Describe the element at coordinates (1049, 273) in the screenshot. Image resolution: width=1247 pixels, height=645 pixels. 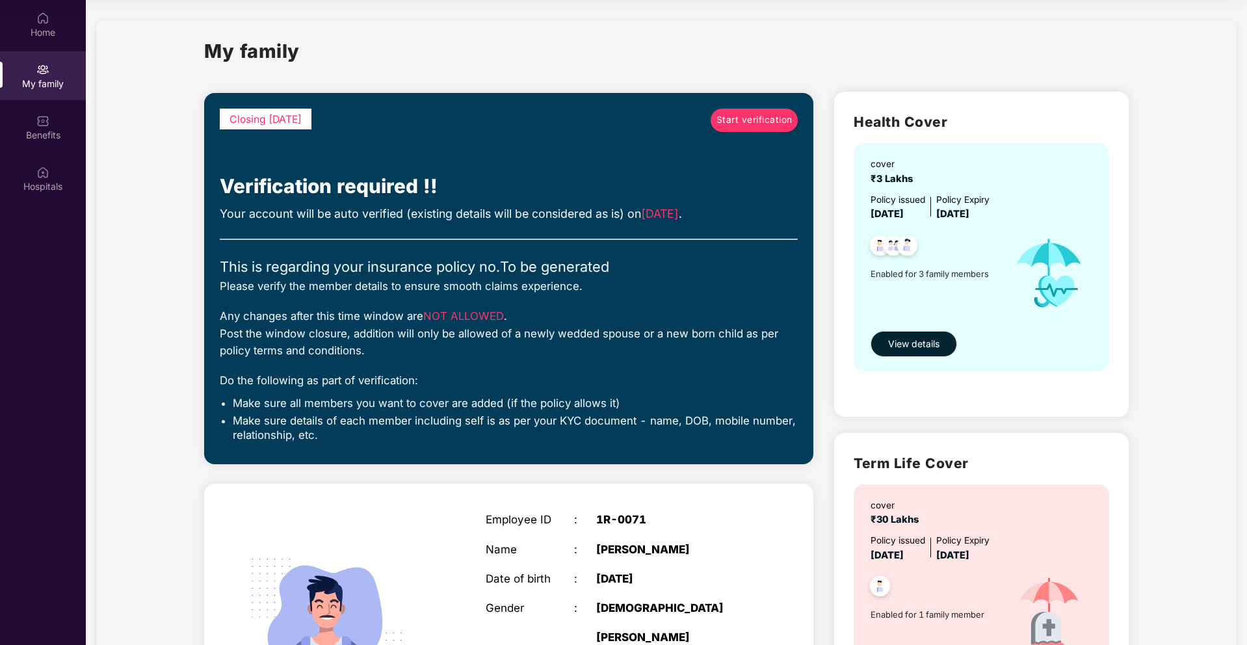
I see `img: icon` at that location.